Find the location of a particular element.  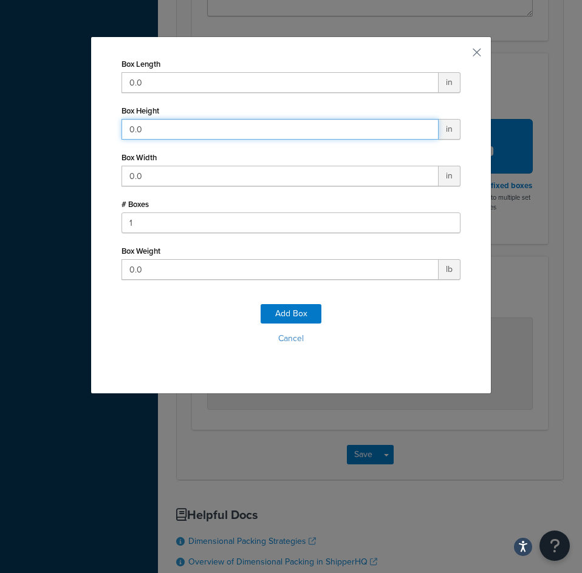

label: Box Length is located at coordinates (141, 64).